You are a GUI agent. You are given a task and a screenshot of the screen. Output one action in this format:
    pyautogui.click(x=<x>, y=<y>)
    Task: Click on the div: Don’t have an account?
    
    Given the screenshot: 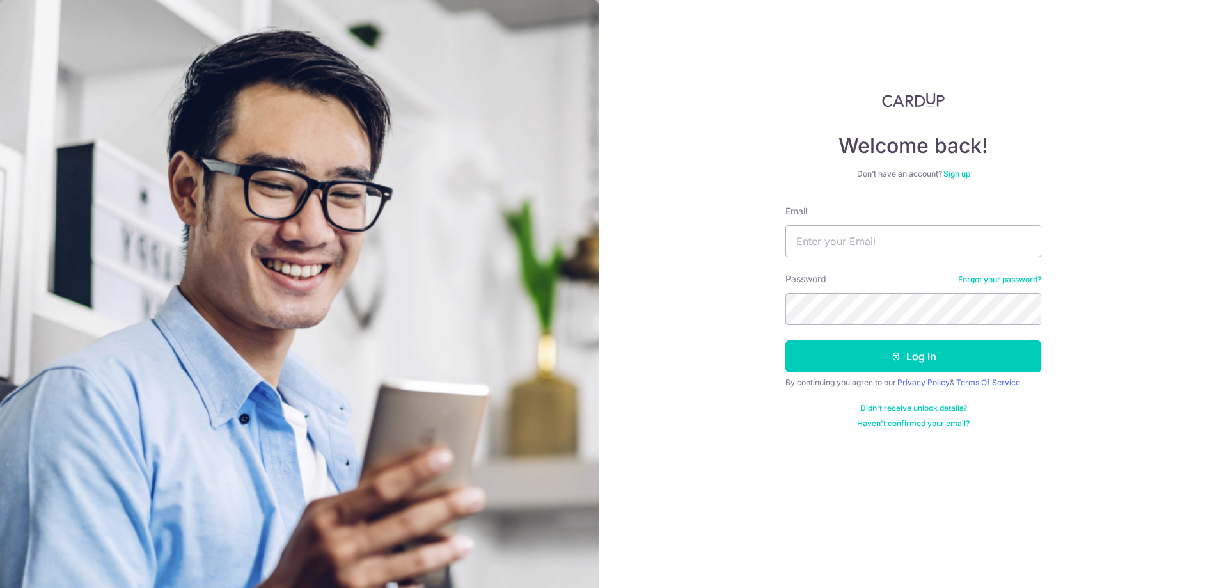 What is the action you would take?
    pyautogui.click(x=913, y=174)
    